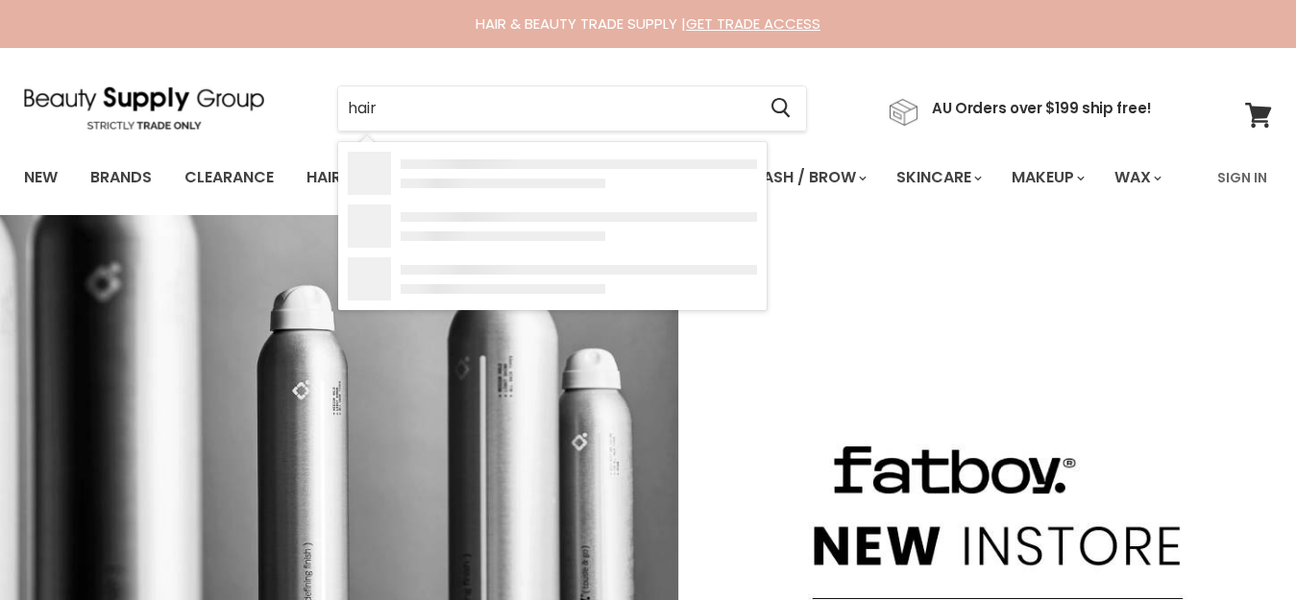 The image size is (1296, 600). Describe the element at coordinates (572, 109) in the screenshot. I see `form: Product` at that location.